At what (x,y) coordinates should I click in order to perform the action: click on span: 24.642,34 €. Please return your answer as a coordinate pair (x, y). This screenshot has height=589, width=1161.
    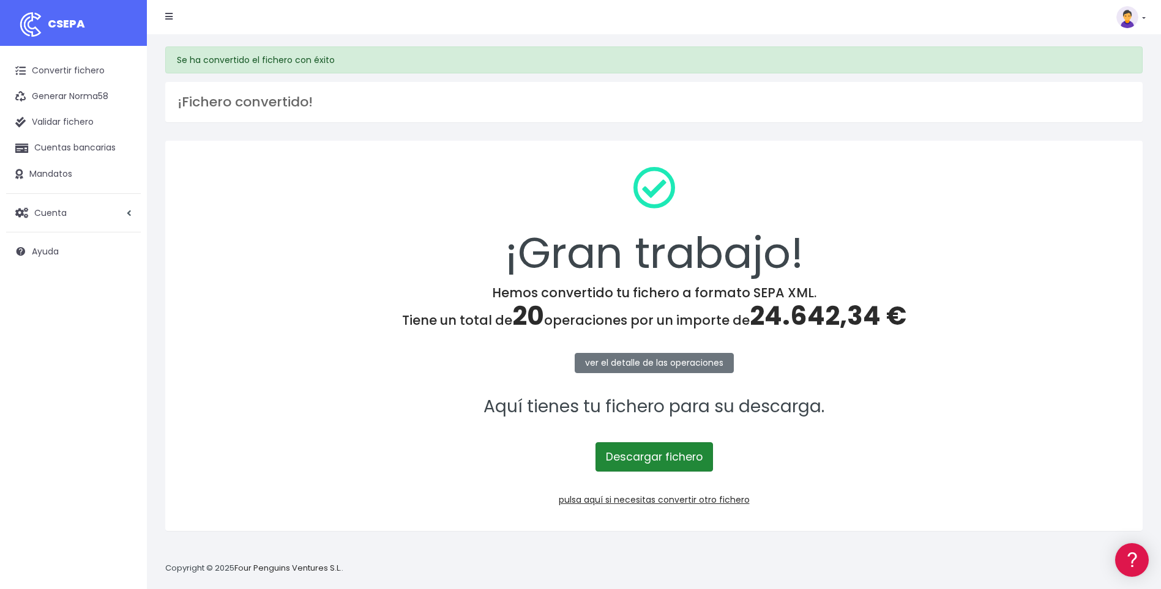
    Looking at the image, I should click on (828, 316).